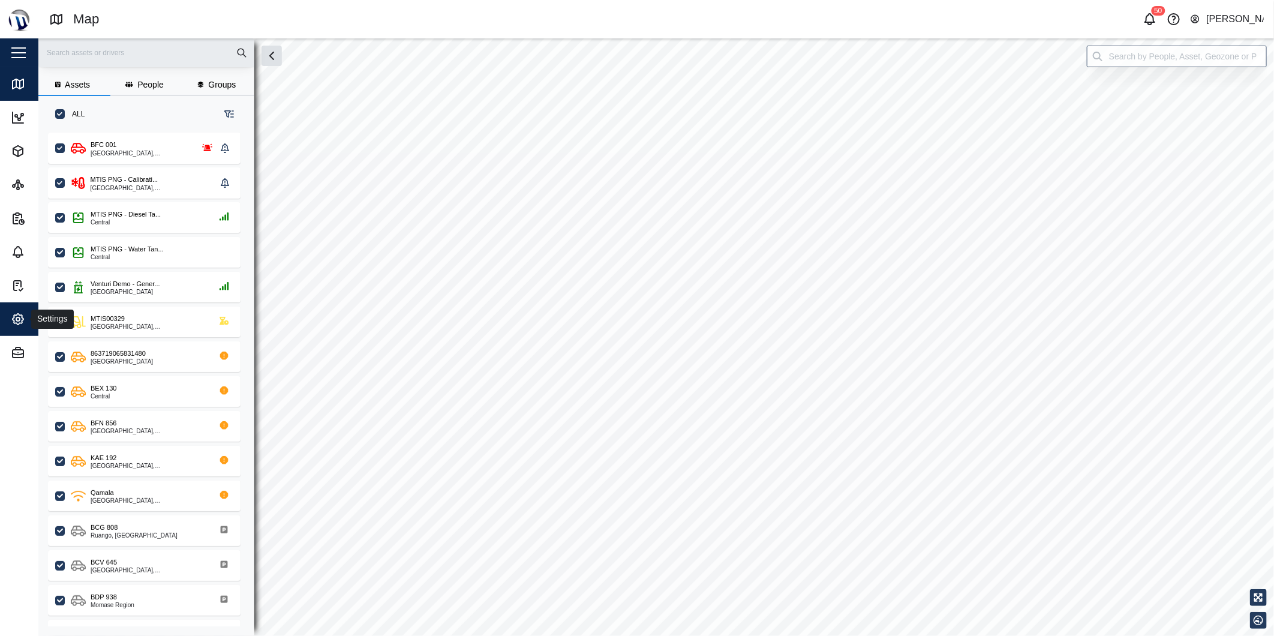 The image size is (1274, 636). What do you see at coordinates (103, 145) in the screenshot?
I see `div: BFC 001` at bounding box center [103, 145].